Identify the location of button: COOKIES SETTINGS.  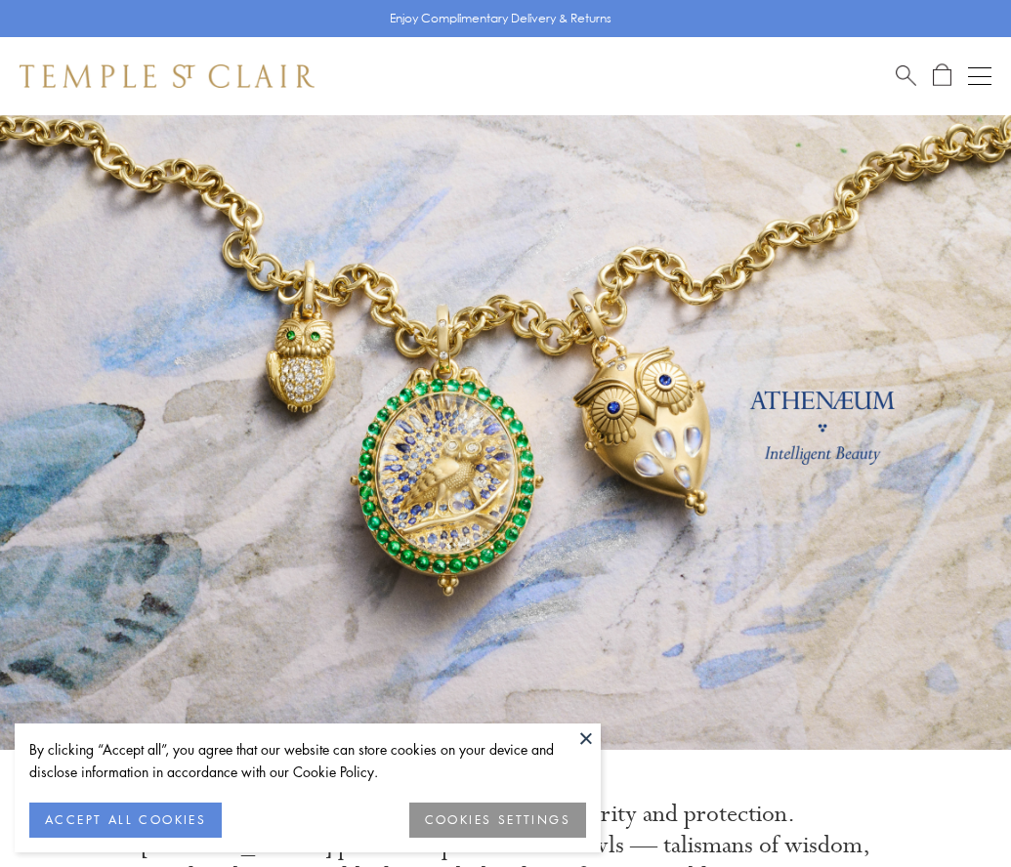
(497, 821).